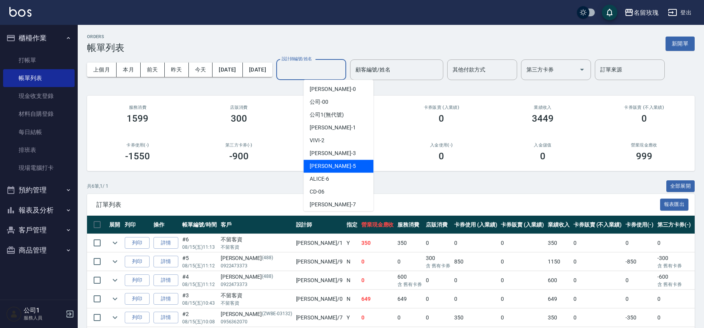  Describe the element at coordinates (543, 107) in the screenshot. I see `h2: 業績收入` at that location.